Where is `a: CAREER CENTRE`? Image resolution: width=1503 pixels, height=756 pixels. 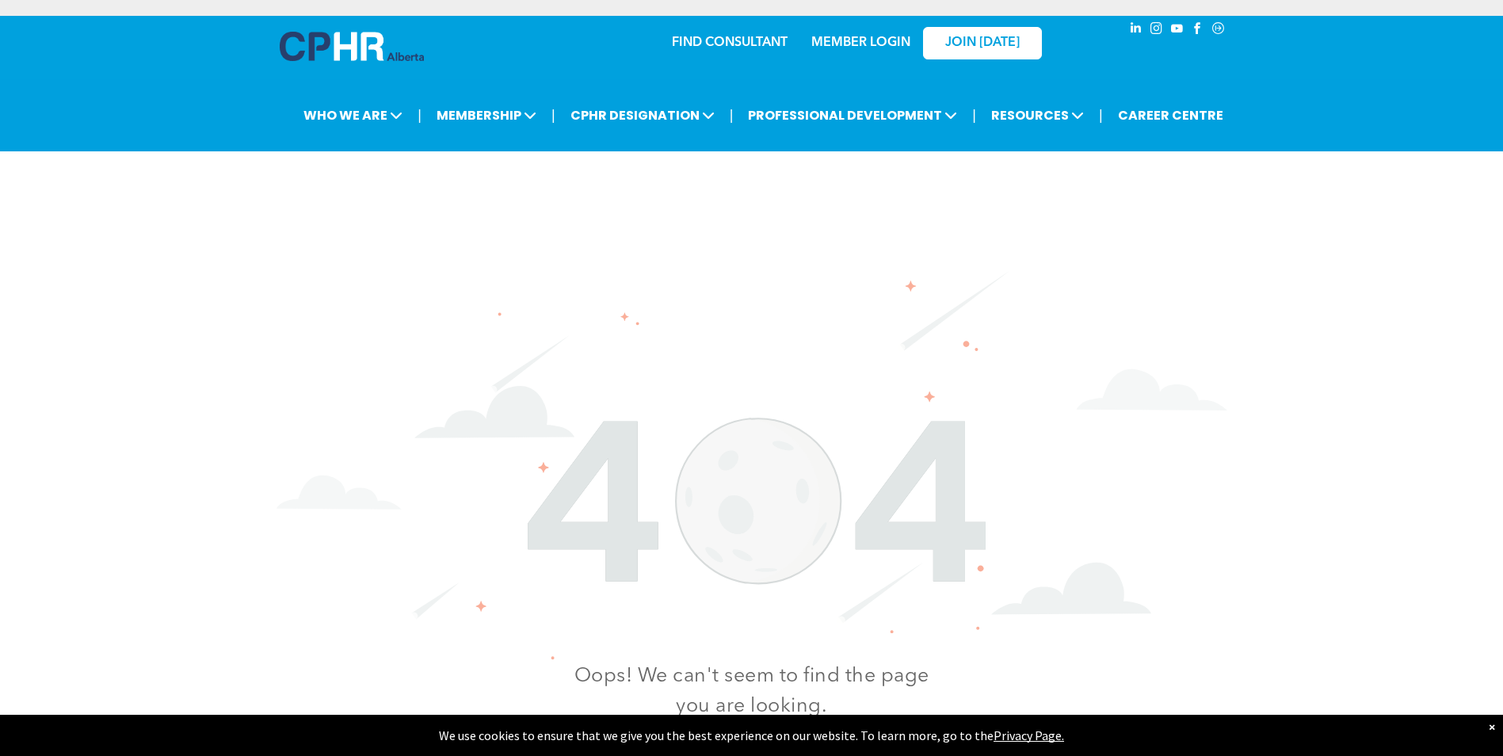
a: CAREER CENTRE is located at coordinates (1170, 115).